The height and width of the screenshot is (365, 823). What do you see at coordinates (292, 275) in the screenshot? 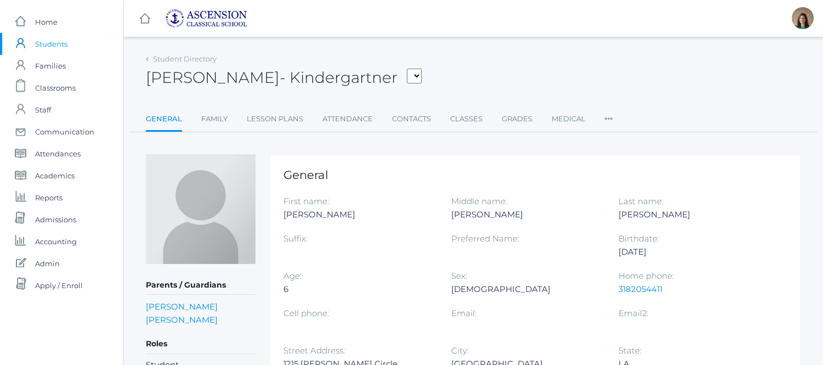
I see `label: Age:` at bounding box center [292, 275].